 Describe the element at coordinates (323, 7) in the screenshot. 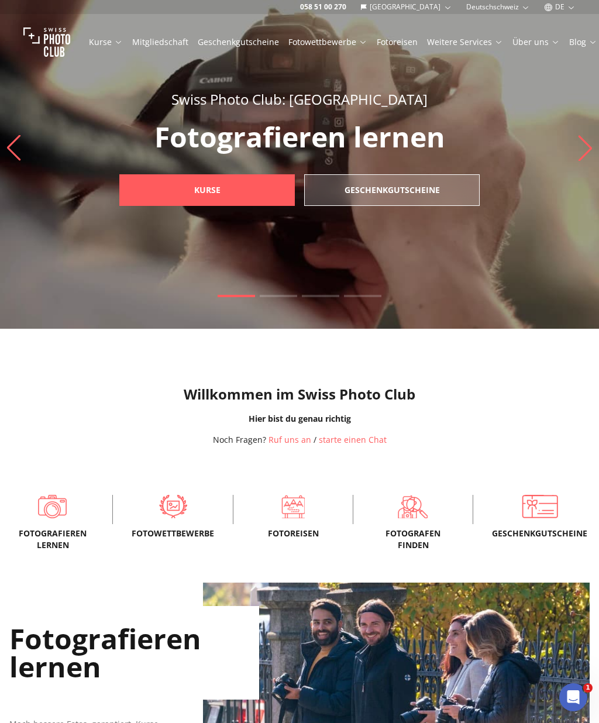

I see `a: 058 51 00 270` at that location.